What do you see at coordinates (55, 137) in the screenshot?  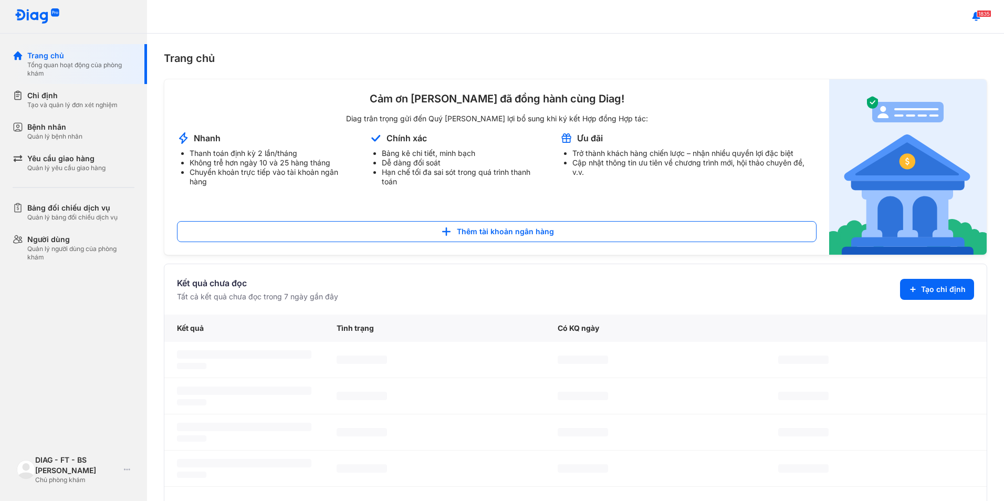 I see `div: Quản lý bệnh nhân` at bounding box center [55, 137].